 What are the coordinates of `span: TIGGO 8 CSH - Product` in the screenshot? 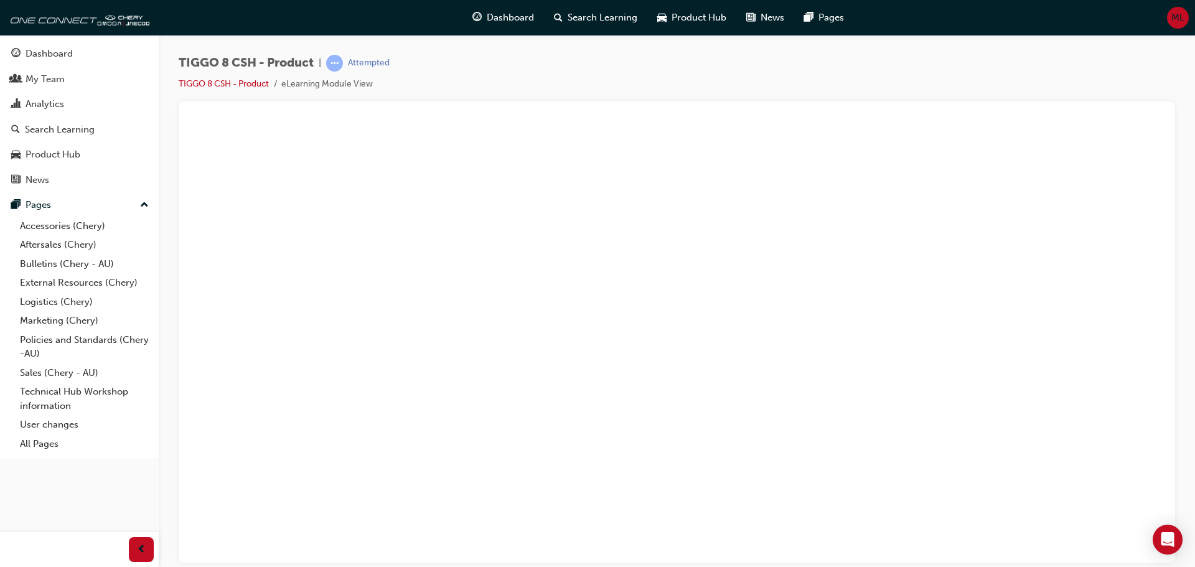 It's located at (246, 63).